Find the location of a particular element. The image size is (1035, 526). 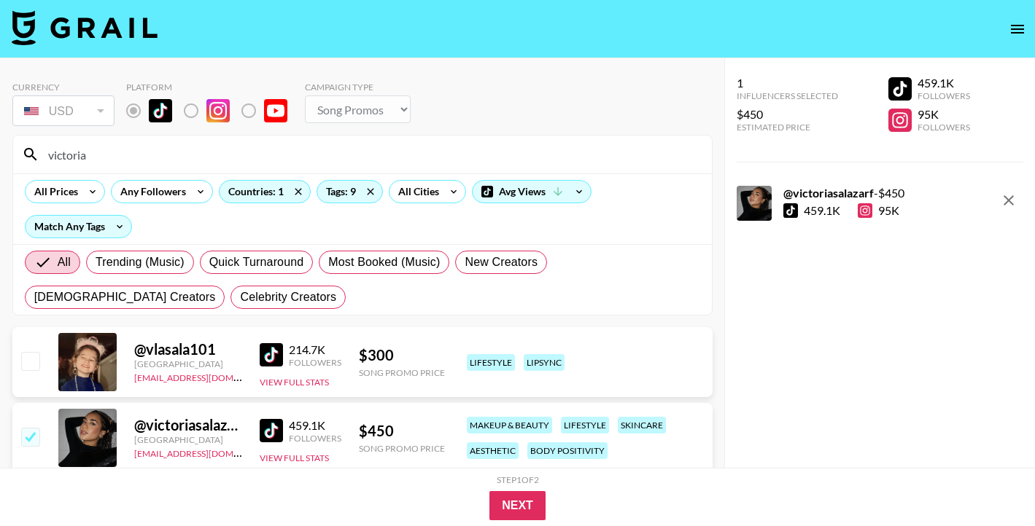

div: Remove selected talent to change platforms is located at coordinates (212, 111).